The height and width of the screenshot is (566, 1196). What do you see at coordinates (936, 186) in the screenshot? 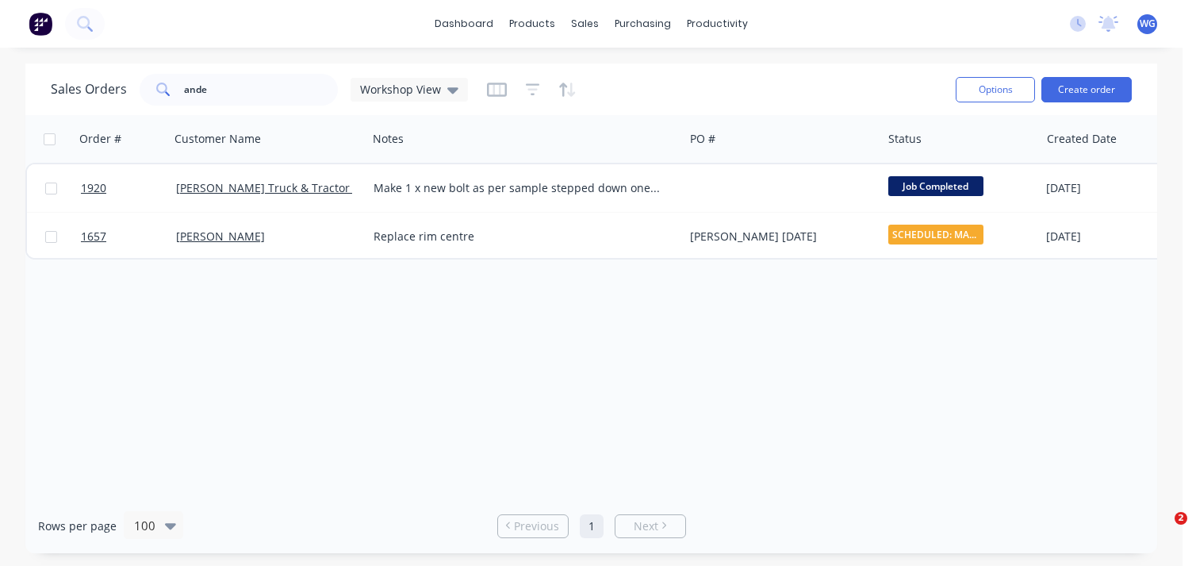
I see `span: Job Completed` at bounding box center [936, 186].